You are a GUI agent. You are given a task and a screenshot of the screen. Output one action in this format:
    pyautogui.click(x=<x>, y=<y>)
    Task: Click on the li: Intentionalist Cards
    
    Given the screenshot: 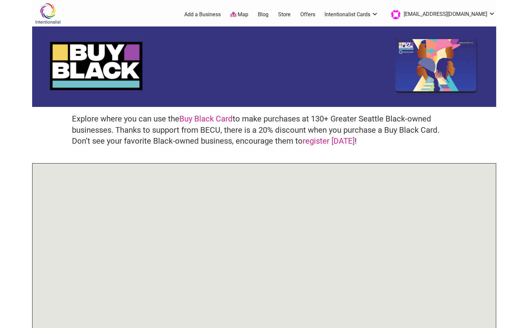 What is the action you would take?
    pyautogui.click(x=351, y=15)
    